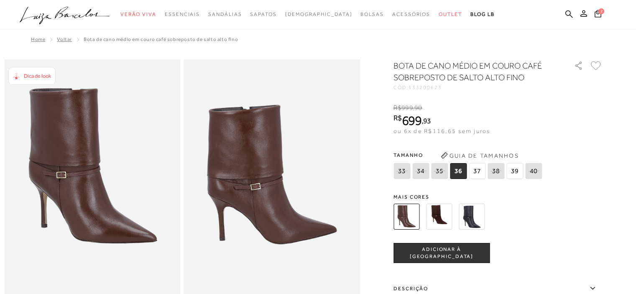 Image resolution: width=636 pixels, height=294 pixels. Describe the element at coordinates (496, 171) in the screenshot. I see `span: 38` at that location.